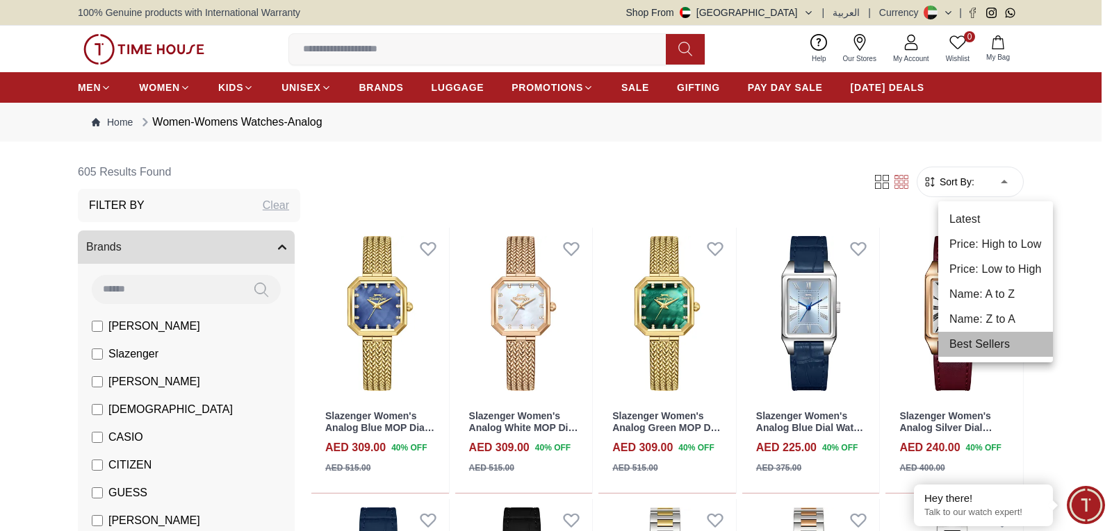 This screenshot has height=531, width=1112. I want to click on p: Talk to our watch expert!, so click(983, 513).